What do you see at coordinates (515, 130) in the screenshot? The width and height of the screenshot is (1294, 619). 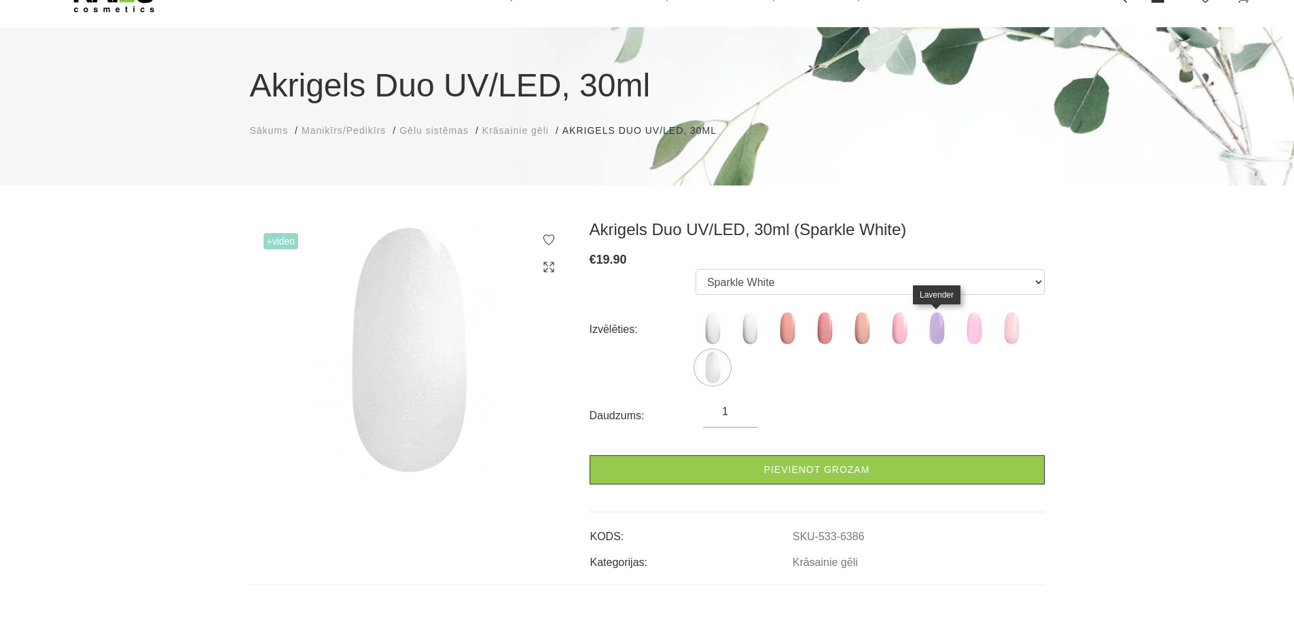 I see `span: Krāsainie gēli` at bounding box center [515, 130].